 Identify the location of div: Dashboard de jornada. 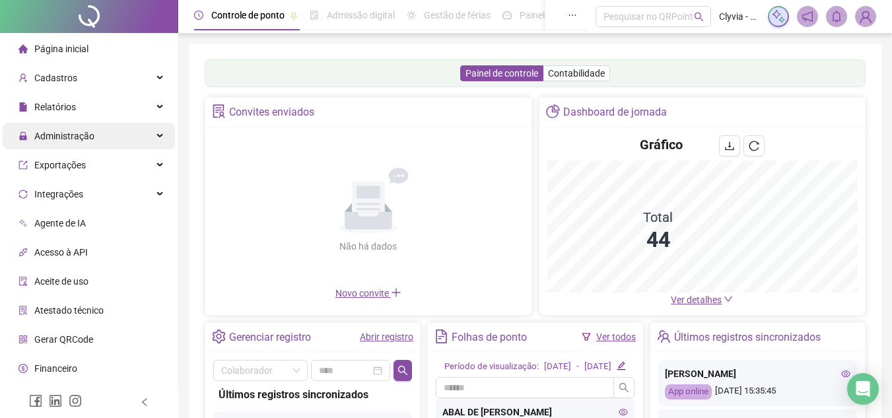
(614, 112).